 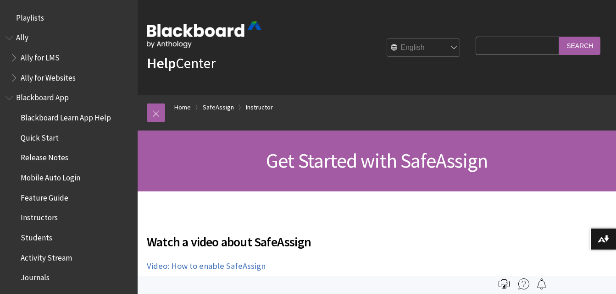 I want to click on a: Video: How to enable SafeAssign, so click(x=206, y=266).